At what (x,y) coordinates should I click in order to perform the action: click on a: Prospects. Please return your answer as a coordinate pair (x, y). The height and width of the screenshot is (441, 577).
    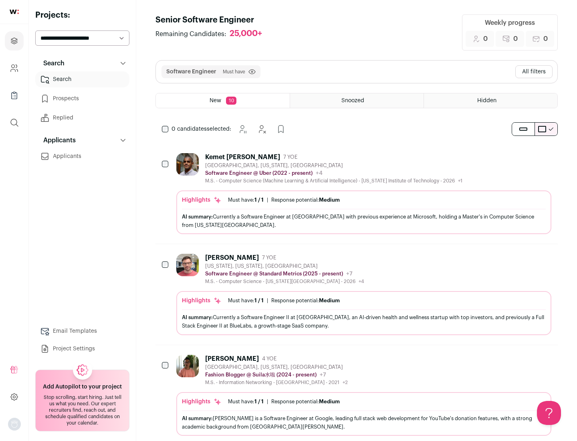
    Looking at the image, I should click on (82, 99).